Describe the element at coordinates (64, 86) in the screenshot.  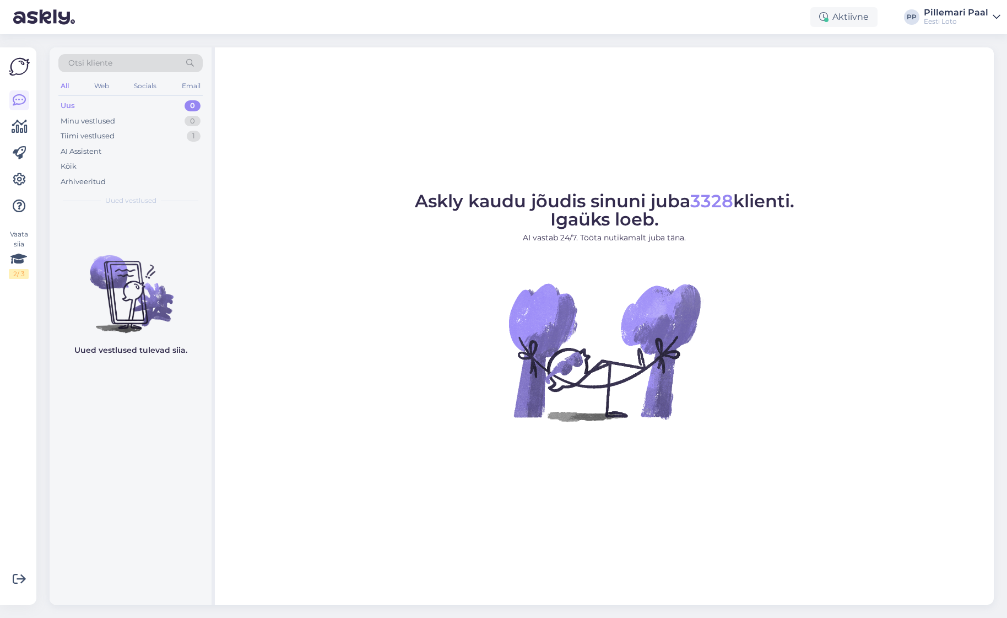
I see `div: All` at that location.